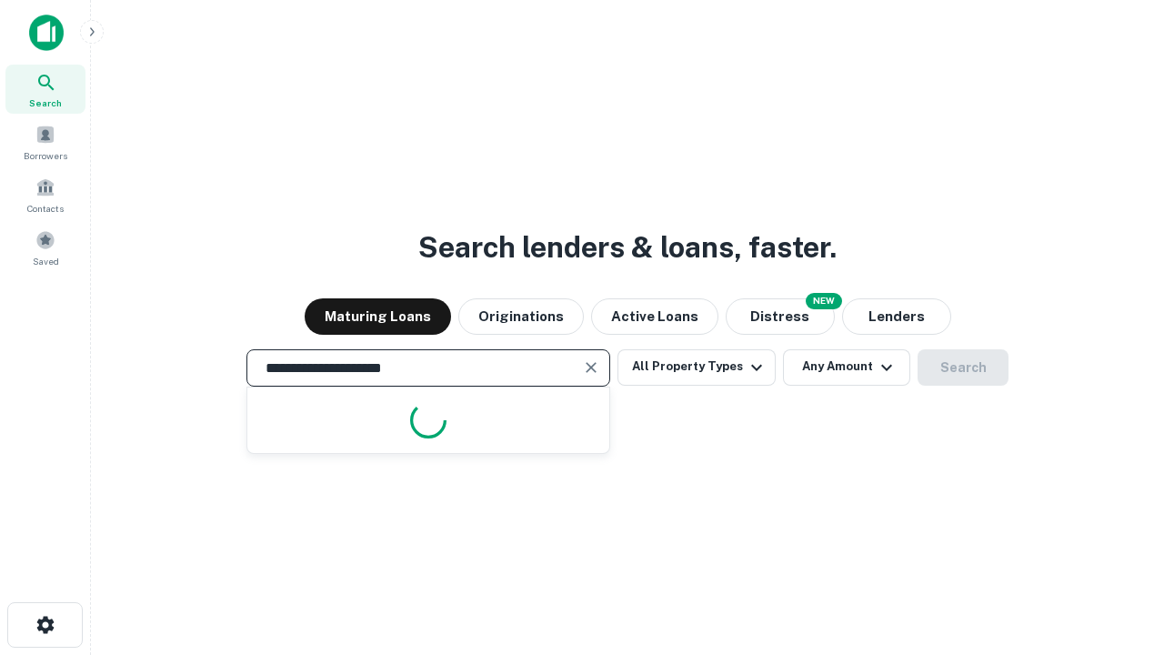 The height and width of the screenshot is (655, 1164). I want to click on button: Search distressed loans with lien and other non-mortgage details., so click(780, 316).